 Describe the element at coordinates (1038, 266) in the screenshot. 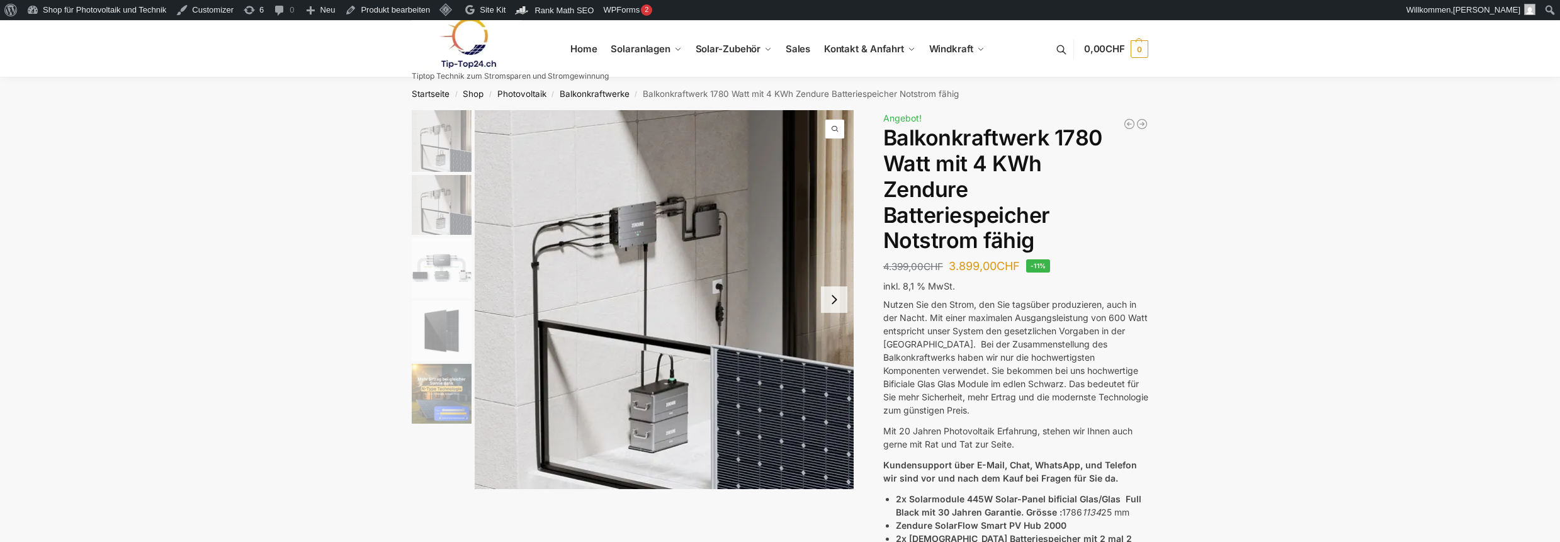

I see `span: -11%` at that location.